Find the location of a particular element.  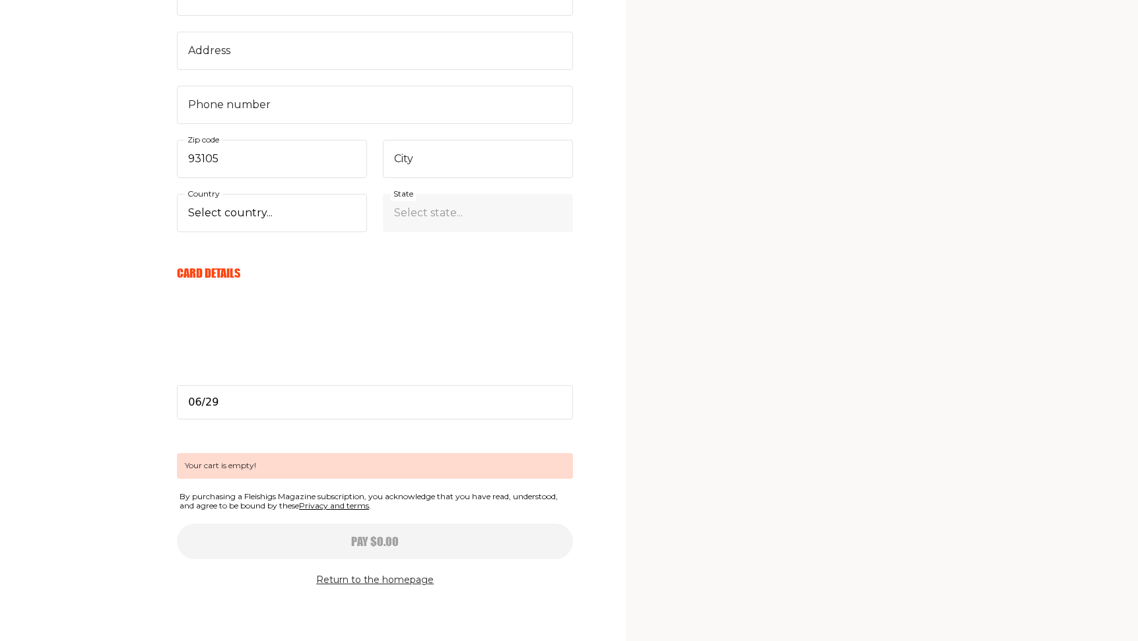

a: Privacy and terms is located at coordinates (334, 506).